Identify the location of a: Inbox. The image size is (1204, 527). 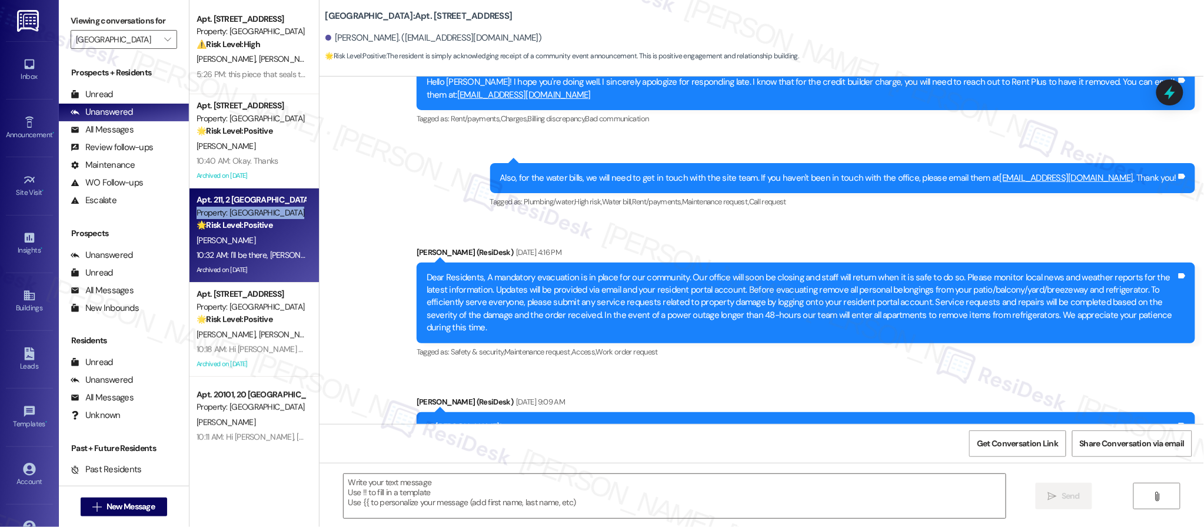
(29, 70).